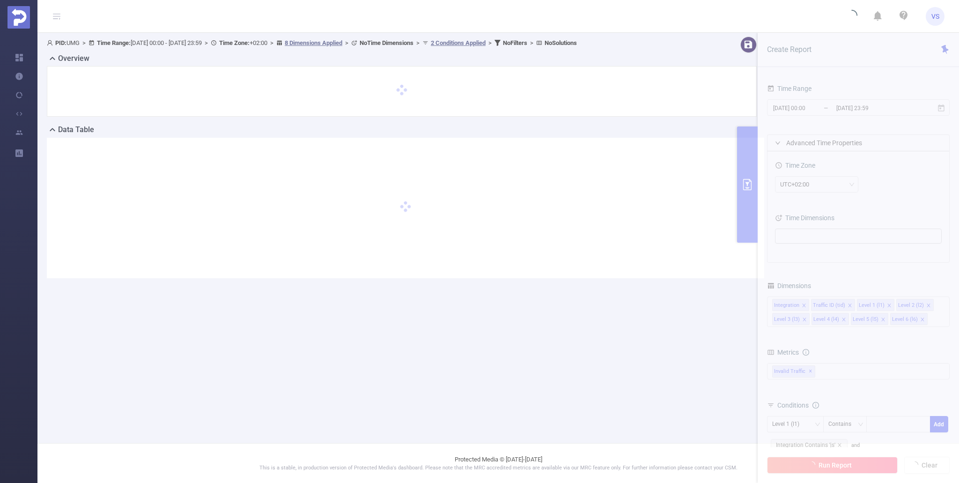 Image resolution: width=959 pixels, height=483 pixels. What do you see at coordinates (560, 43) in the screenshot?
I see `b: No Solutions` at bounding box center [560, 43].